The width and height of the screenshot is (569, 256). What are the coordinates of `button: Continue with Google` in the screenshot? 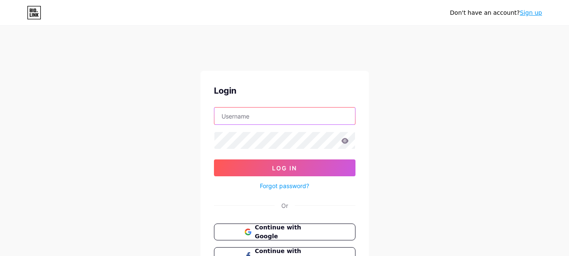 It's located at (285, 232).